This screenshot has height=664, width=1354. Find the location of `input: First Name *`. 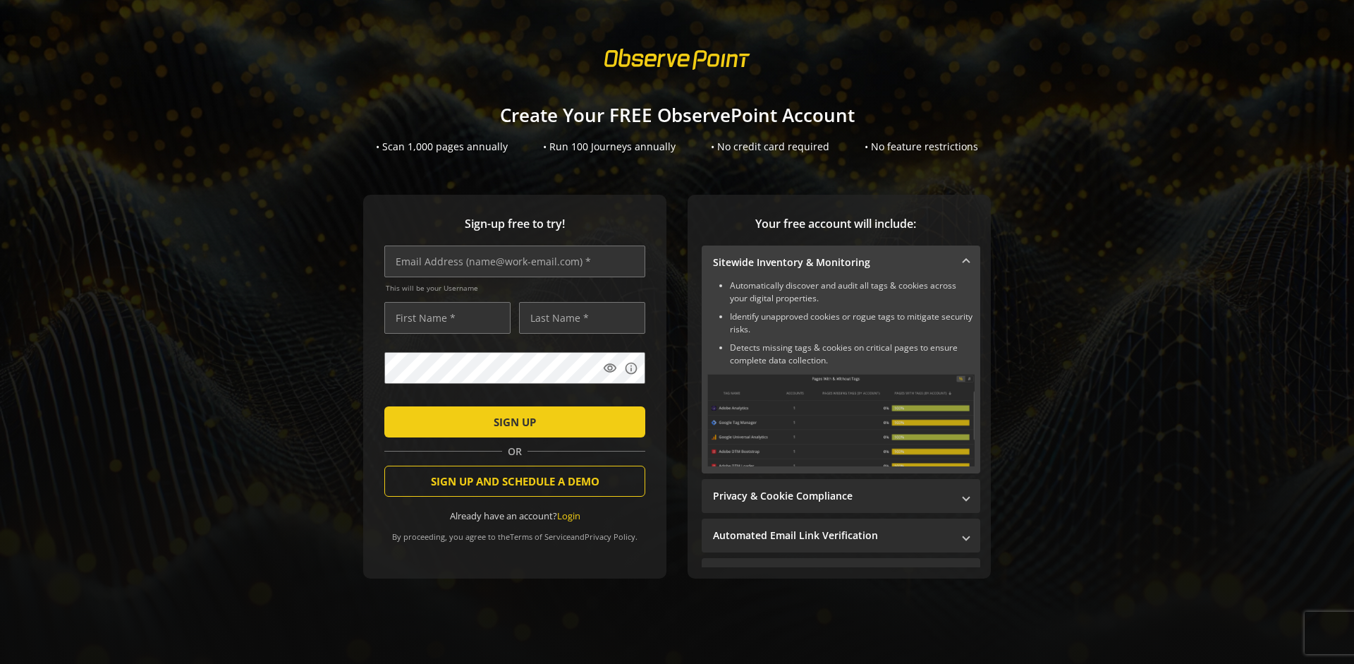

input: First Name * is located at coordinates (447, 317).